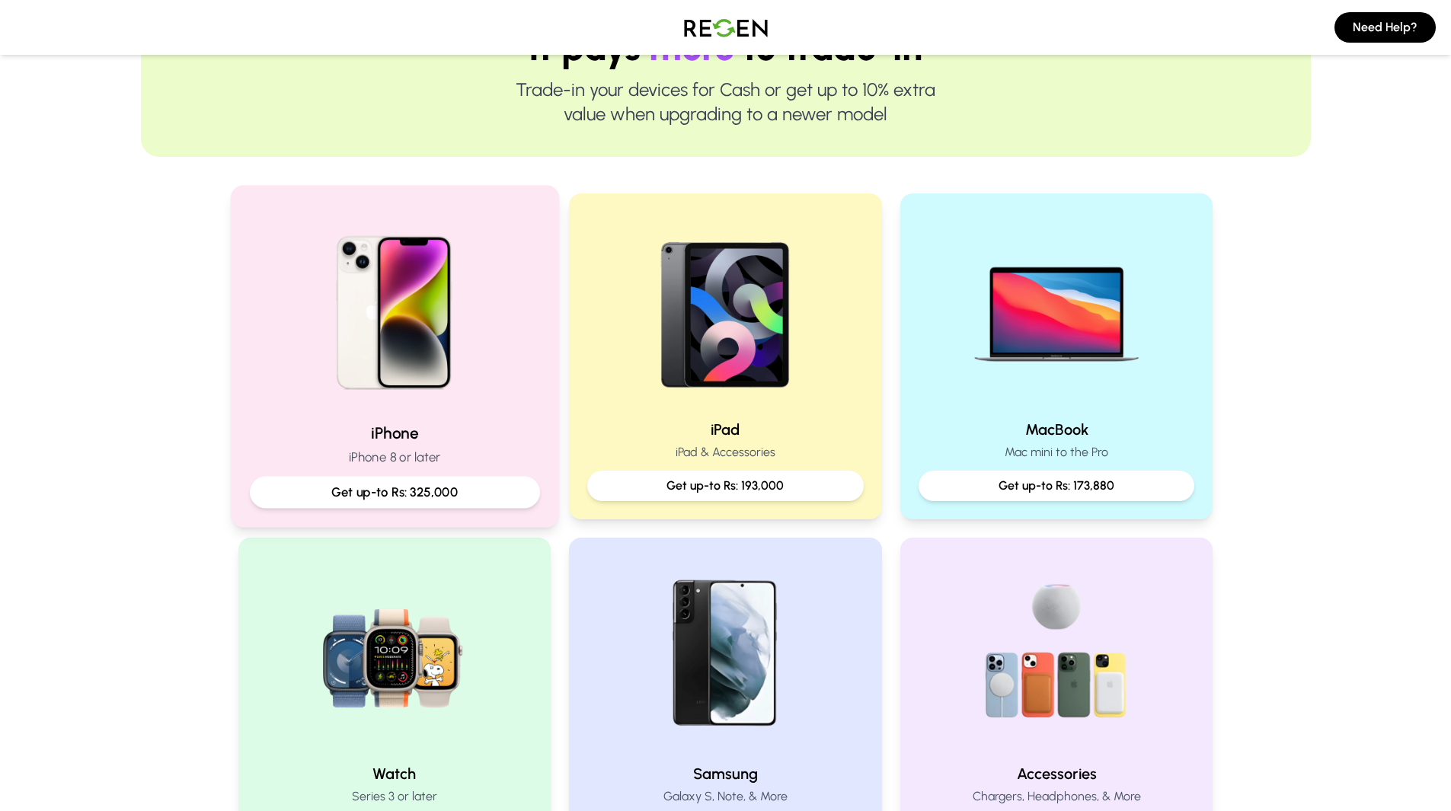 The image size is (1451, 811). I want to click on p: Get up-to Rs: 193,000, so click(725, 486).